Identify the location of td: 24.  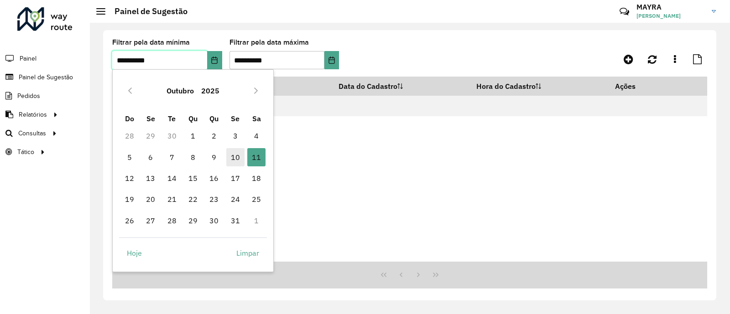
(235, 199).